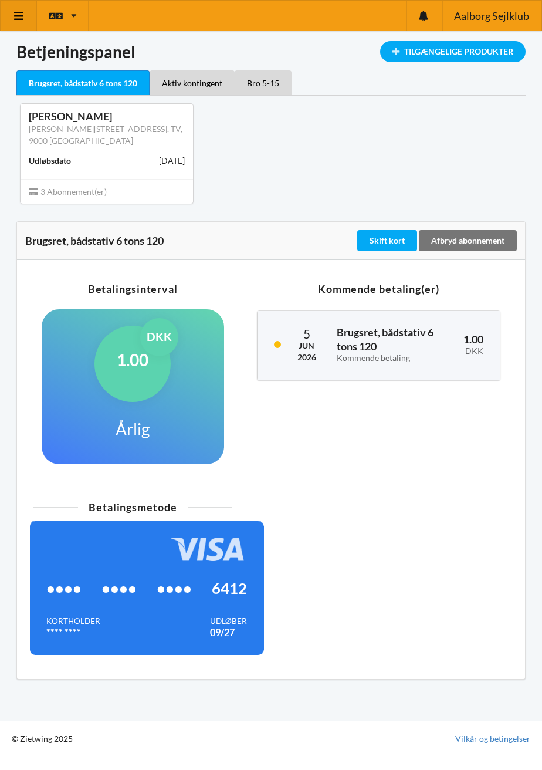 The width and height of the screenshot is (542, 770). Describe the element at coordinates (387, 241) in the screenshot. I see `div: Skift kort` at that location.